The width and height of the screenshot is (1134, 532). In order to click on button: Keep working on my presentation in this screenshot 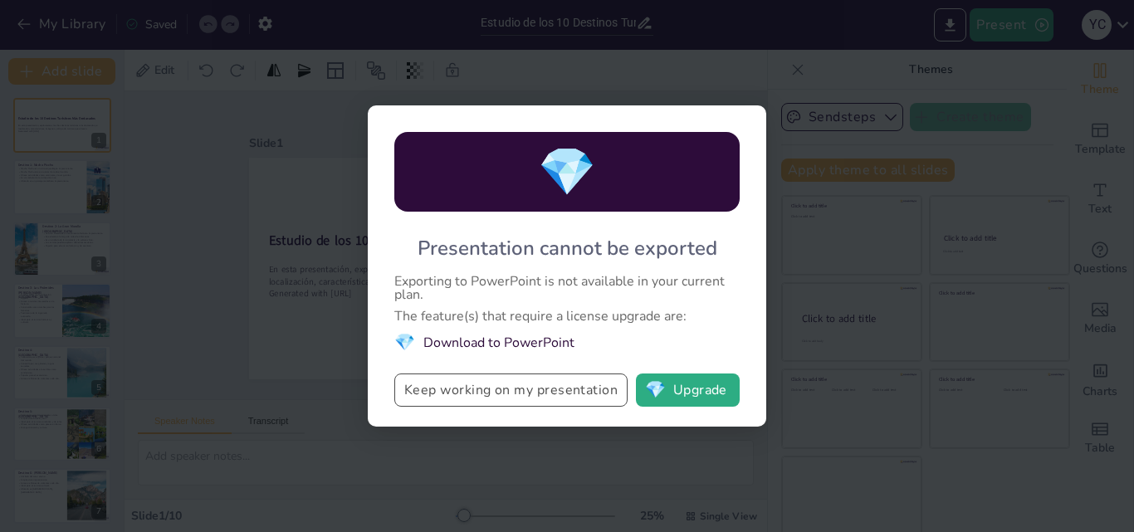, I will do `click(511, 390)`.